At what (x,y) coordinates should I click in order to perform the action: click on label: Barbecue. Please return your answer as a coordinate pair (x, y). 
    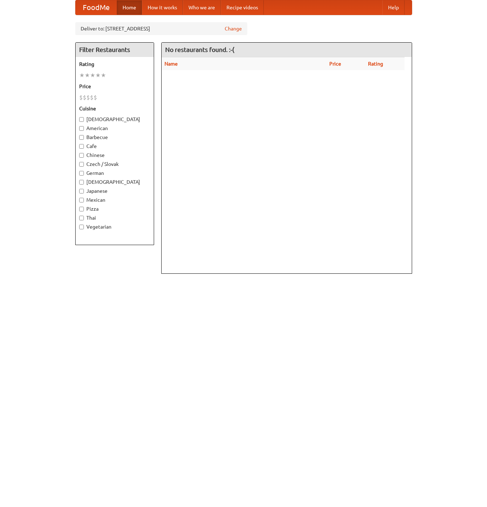
    Looking at the image, I should click on (115, 137).